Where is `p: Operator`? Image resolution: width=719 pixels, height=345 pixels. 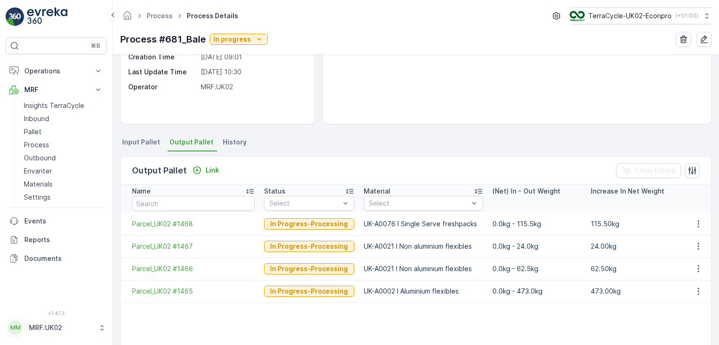 p: Operator is located at coordinates (162, 87).